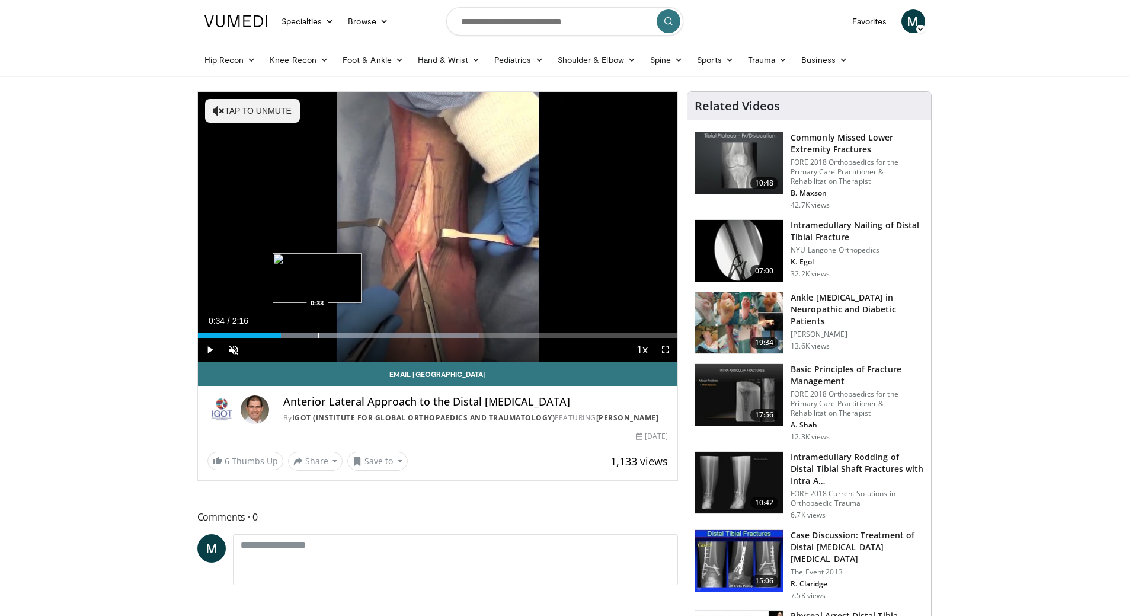  Describe the element at coordinates (764, 502) in the screenshot. I see `span: 10:42` at that location.